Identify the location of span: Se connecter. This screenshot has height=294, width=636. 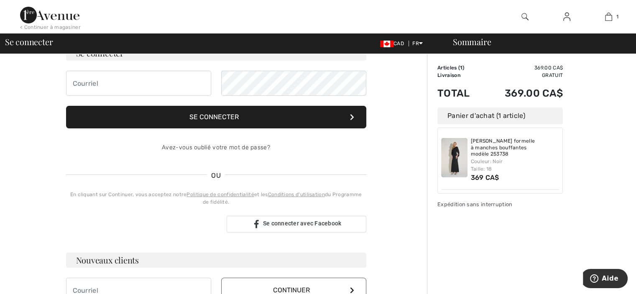
(29, 42).